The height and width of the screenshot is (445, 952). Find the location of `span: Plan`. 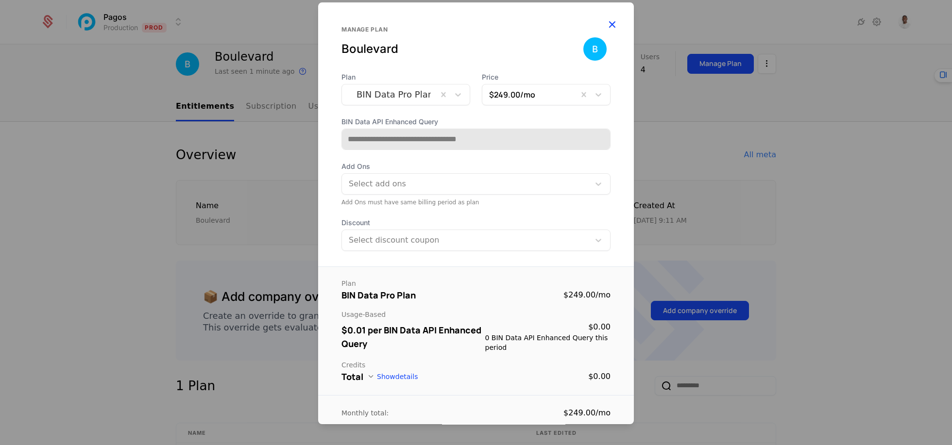

span: Plan is located at coordinates (405, 77).